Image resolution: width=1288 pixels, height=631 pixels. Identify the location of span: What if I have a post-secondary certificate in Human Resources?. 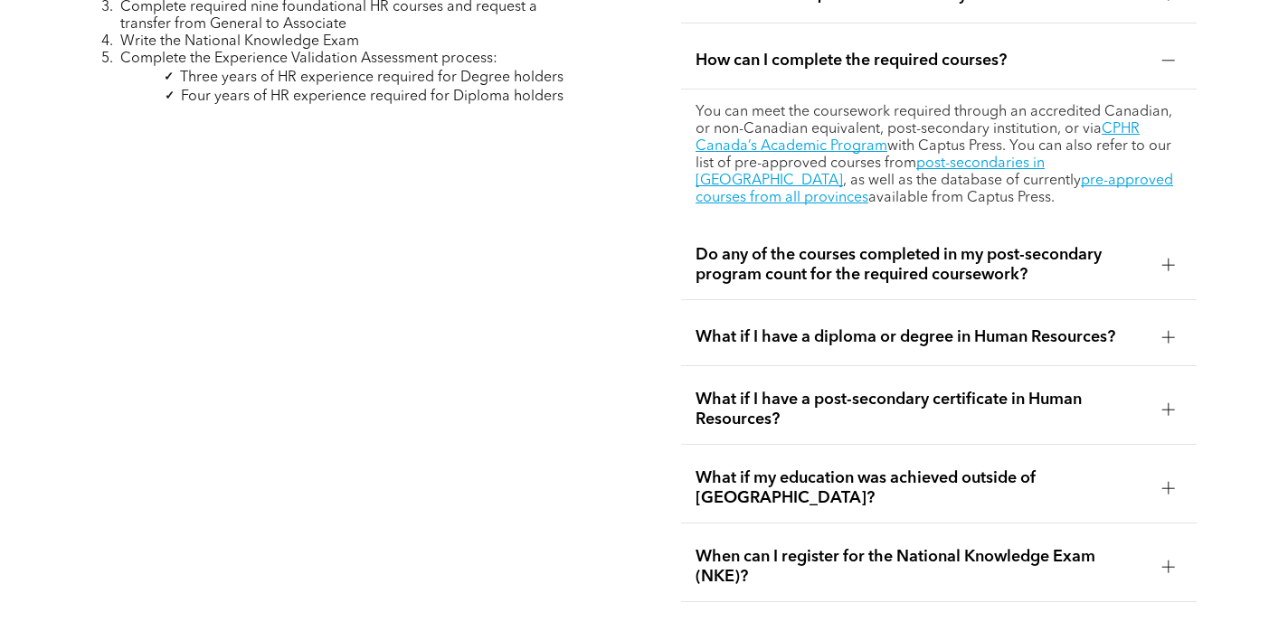
(921, 410).